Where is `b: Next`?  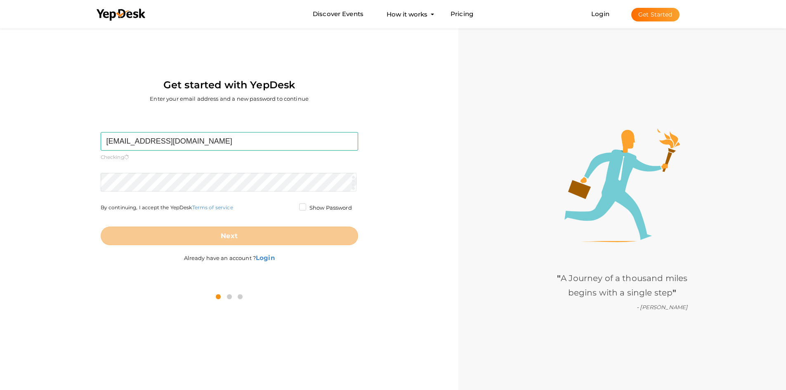 b: Next is located at coordinates (229, 236).